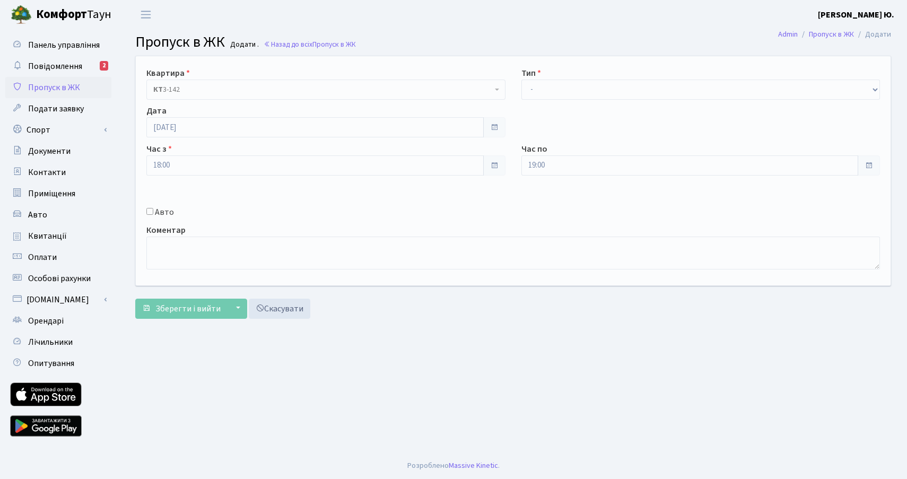 This screenshot has height=479, width=907. I want to click on a: Спорт, so click(58, 130).